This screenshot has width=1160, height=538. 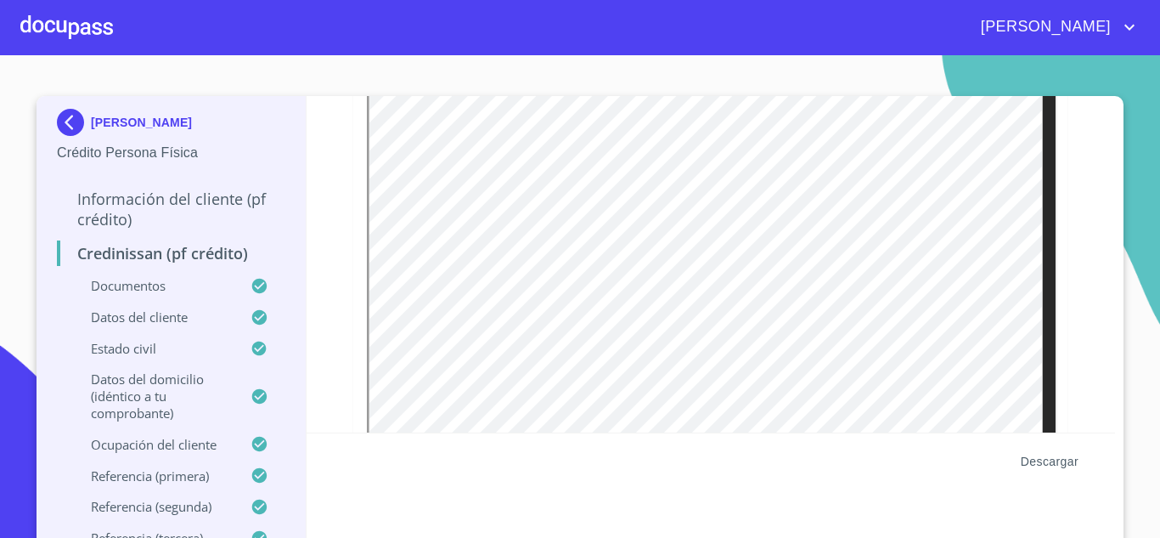 What do you see at coordinates (154, 396) in the screenshot?
I see `p: Datos del domicilio (idéntico a tu comprobante)` at bounding box center [154, 396].